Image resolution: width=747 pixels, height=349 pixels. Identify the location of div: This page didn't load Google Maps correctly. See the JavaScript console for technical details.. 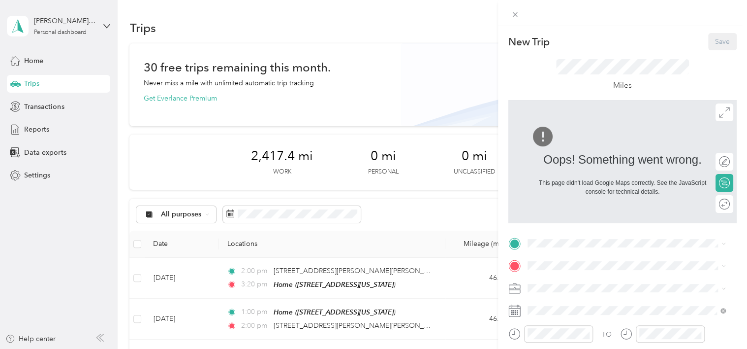
(622, 187).